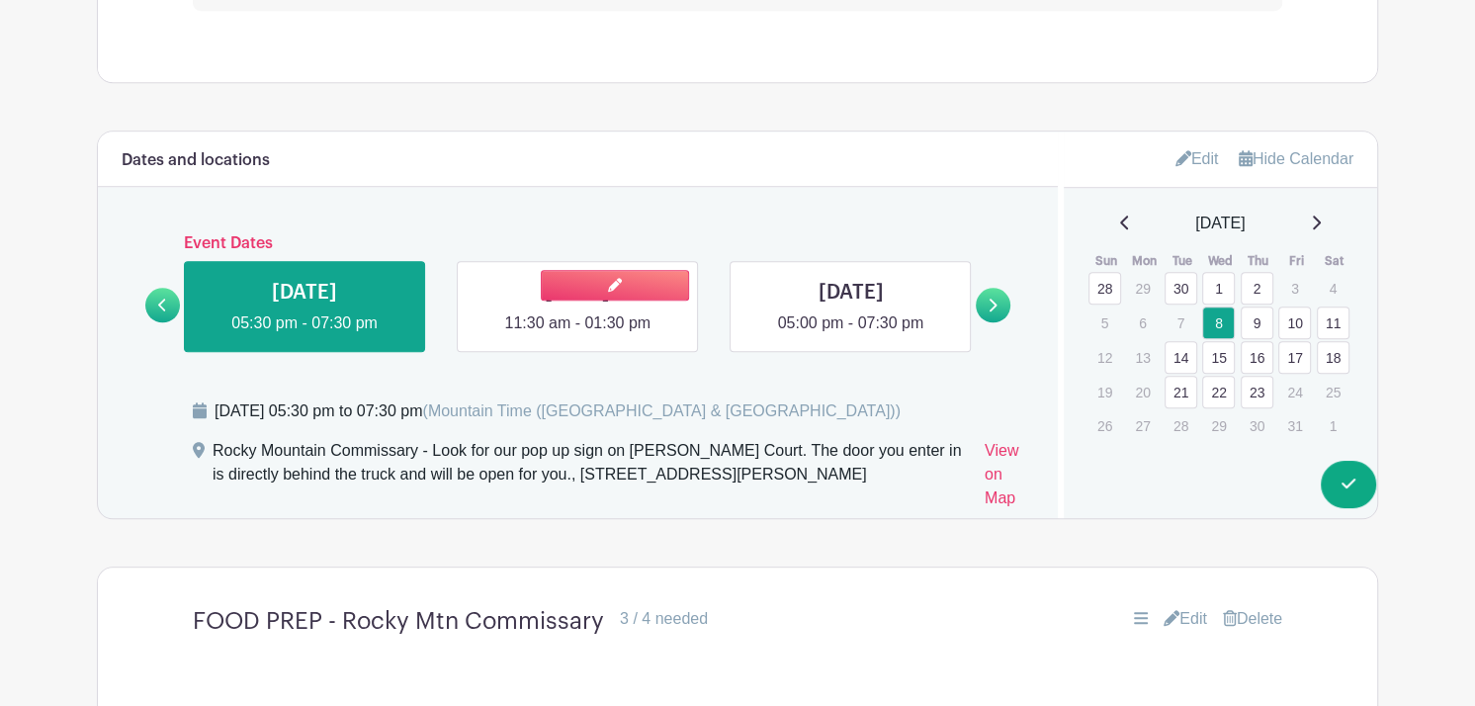  Describe the element at coordinates (1182, 261) in the screenshot. I see `th: Tue` at that location.